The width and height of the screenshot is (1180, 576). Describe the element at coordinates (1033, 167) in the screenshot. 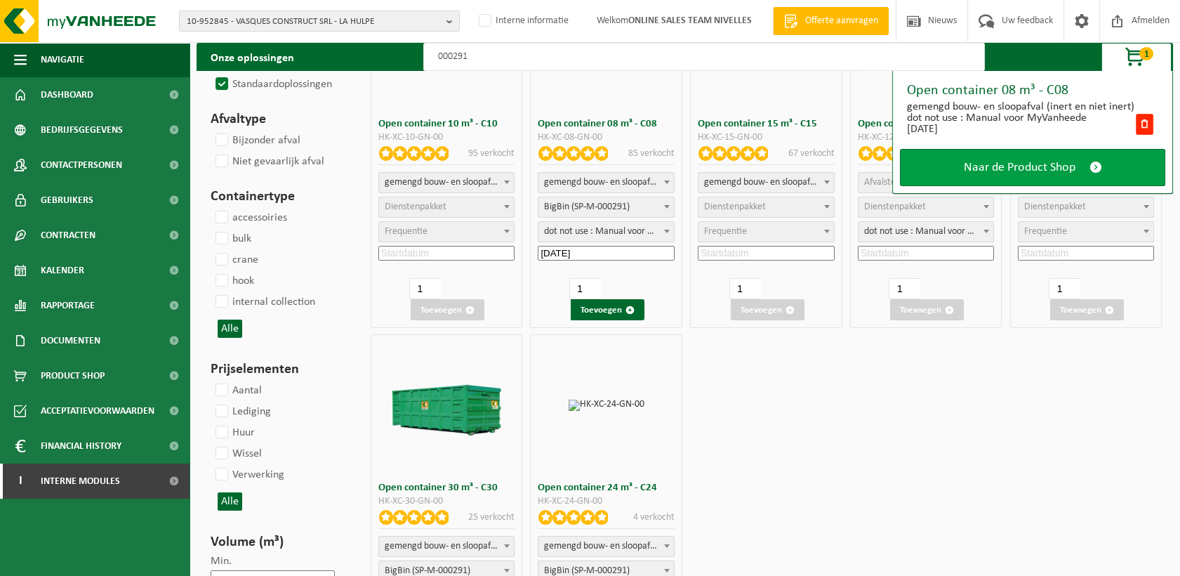

I see `a: Naar de Product Shop` at that location.